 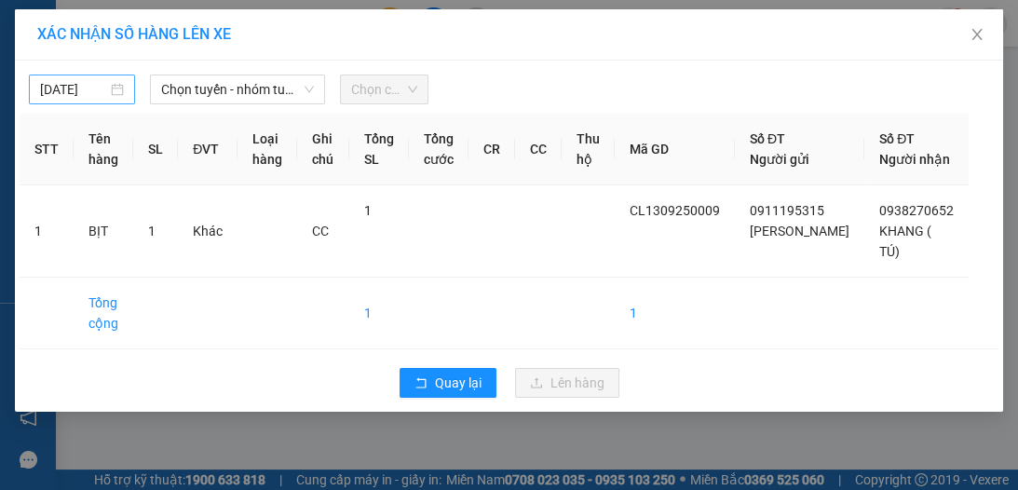 I want to click on input: 13/09/2025, so click(x=74, y=89).